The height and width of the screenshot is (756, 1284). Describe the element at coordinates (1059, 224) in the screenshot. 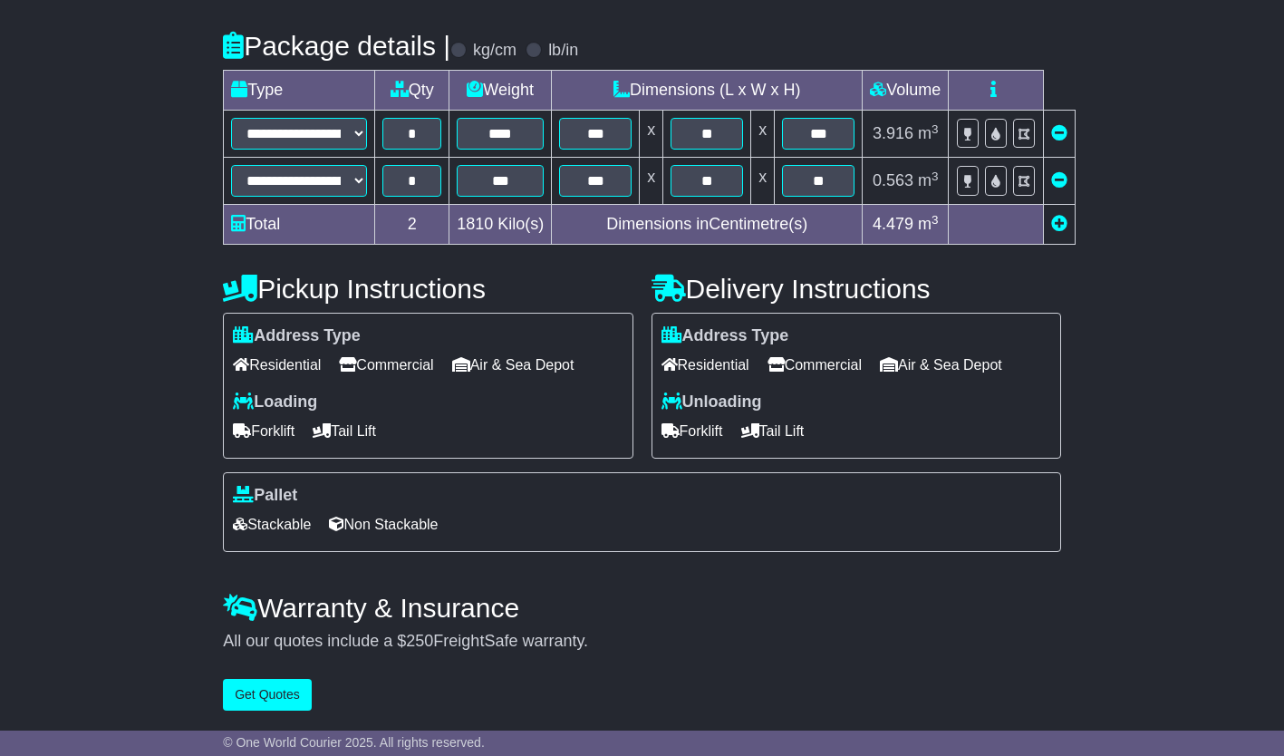

I see `a: Add new item` at that location.